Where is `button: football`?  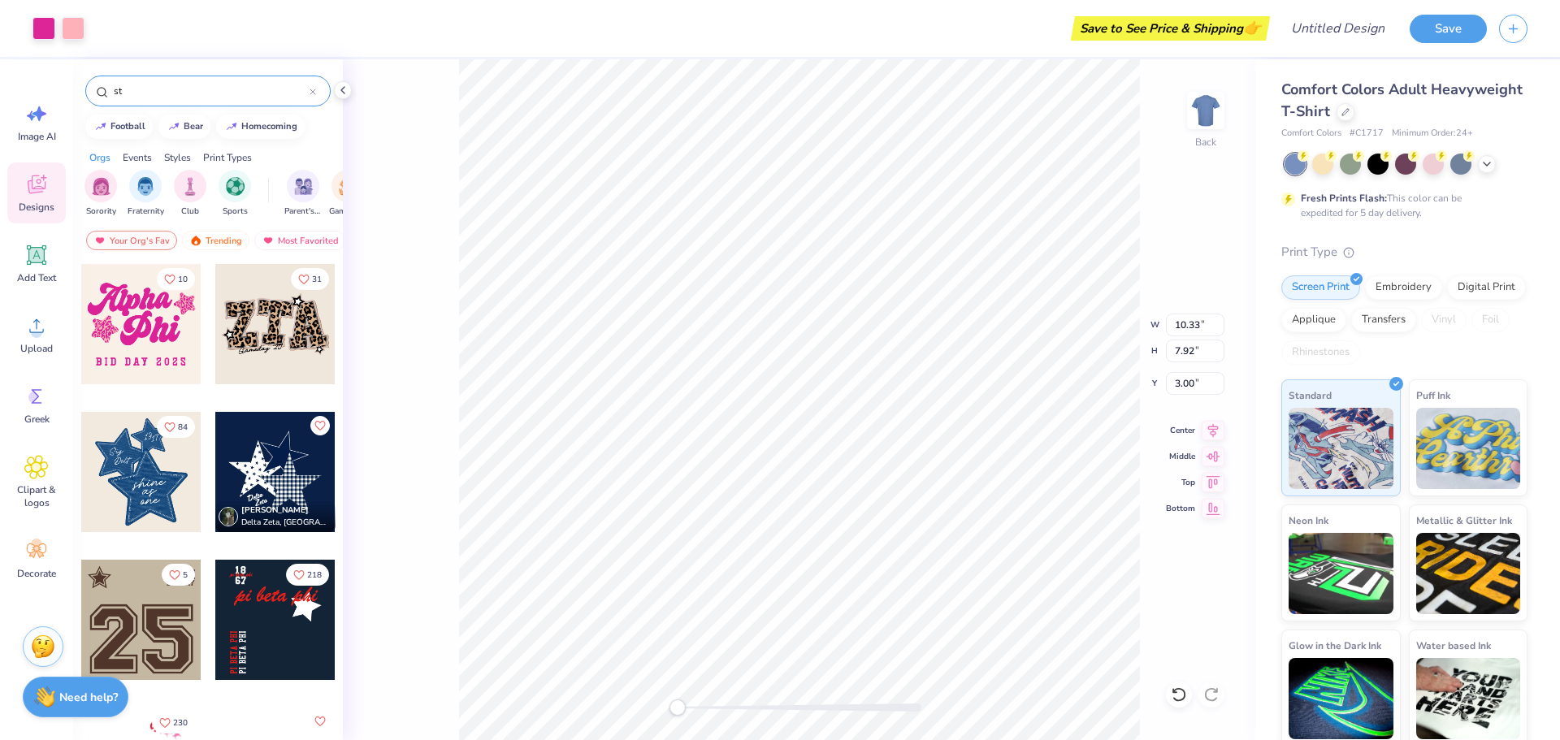
button: football is located at coordinates (119, 127).